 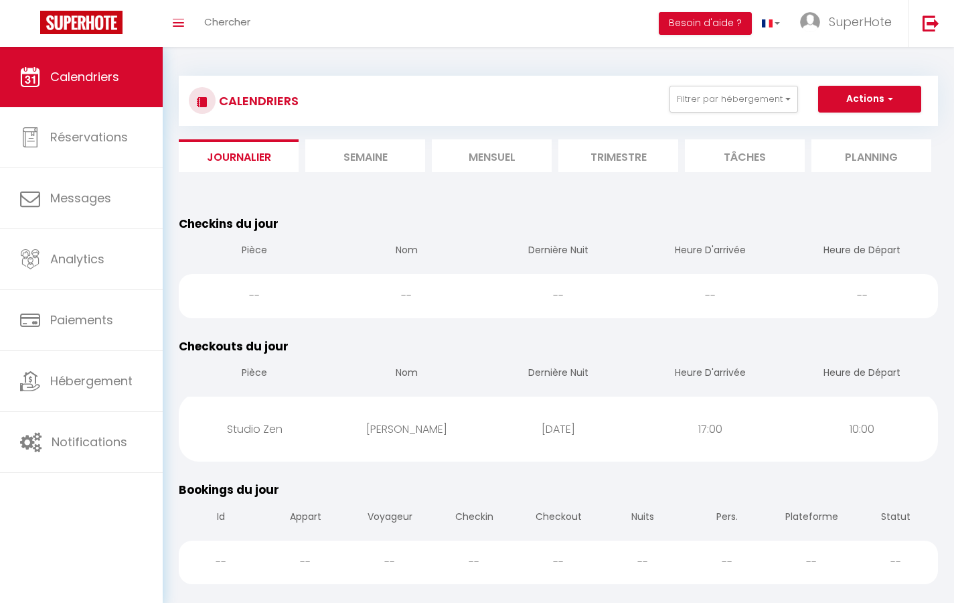 What do you see at coordinates (390, 518) in the screenshot?
I see `th: Voyageur` at bounding box center [390, 518].